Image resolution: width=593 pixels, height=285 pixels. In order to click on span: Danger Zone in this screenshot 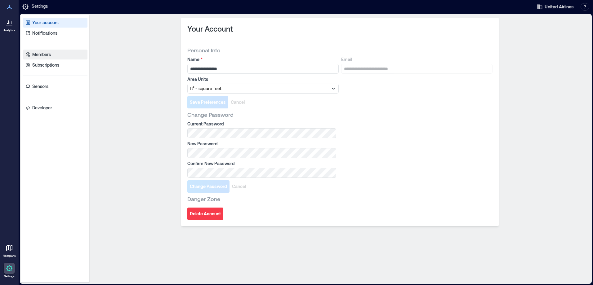, I will do `click(204, 199)`.